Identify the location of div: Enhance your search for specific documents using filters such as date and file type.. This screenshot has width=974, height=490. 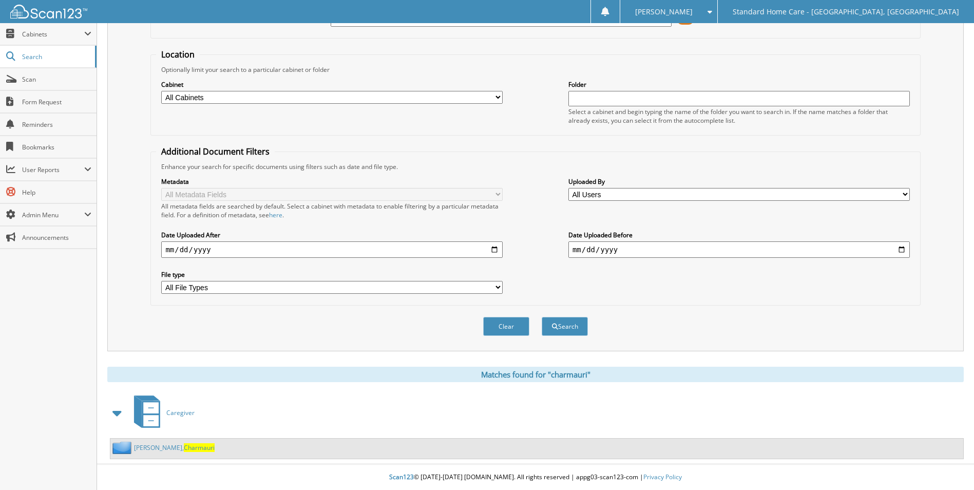
(535, 166).